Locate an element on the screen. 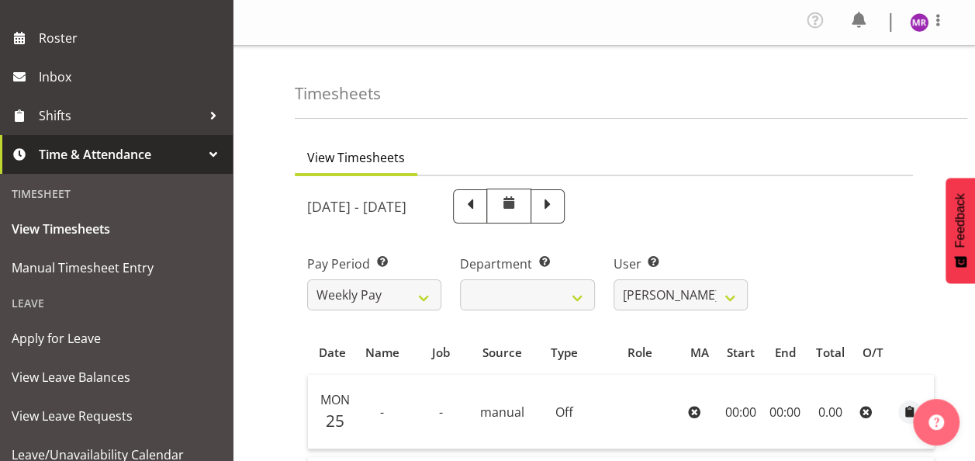  img: minu-rana11870.jpg is located at coordinates (919, 22).